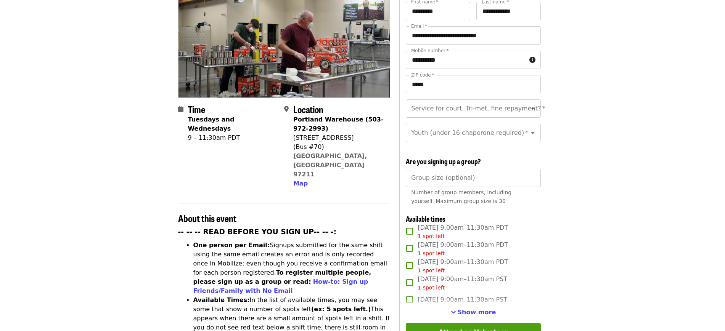  Describe the element at coordinates (473, 84) in the screenshot. I see `input: ZIP code` at that location.